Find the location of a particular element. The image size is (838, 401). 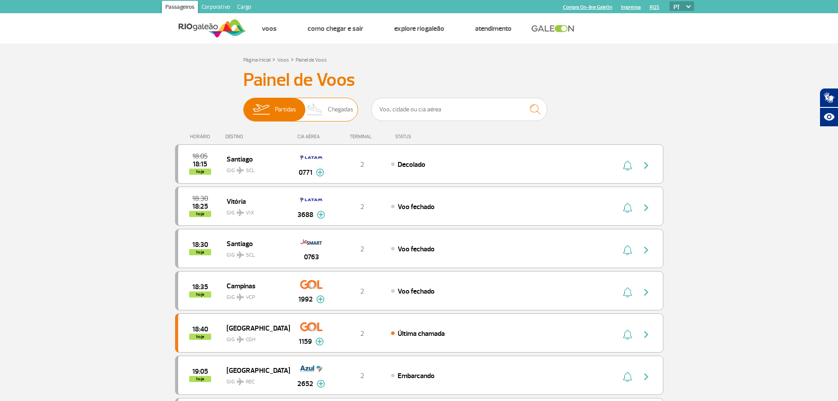

span: 1159 is located at coordinates (305, 342).